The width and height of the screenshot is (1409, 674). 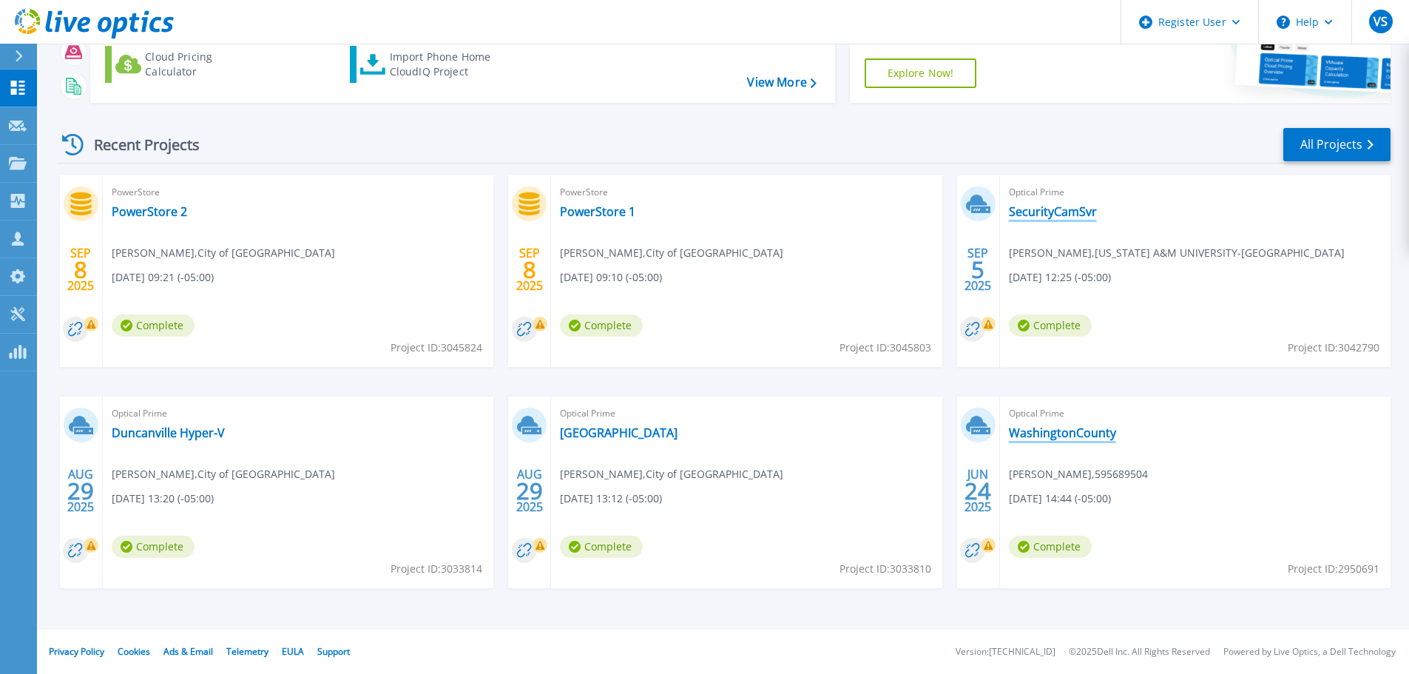 I want to click on div: Cloud Pricing Calculator, so click(x=204, y=64).